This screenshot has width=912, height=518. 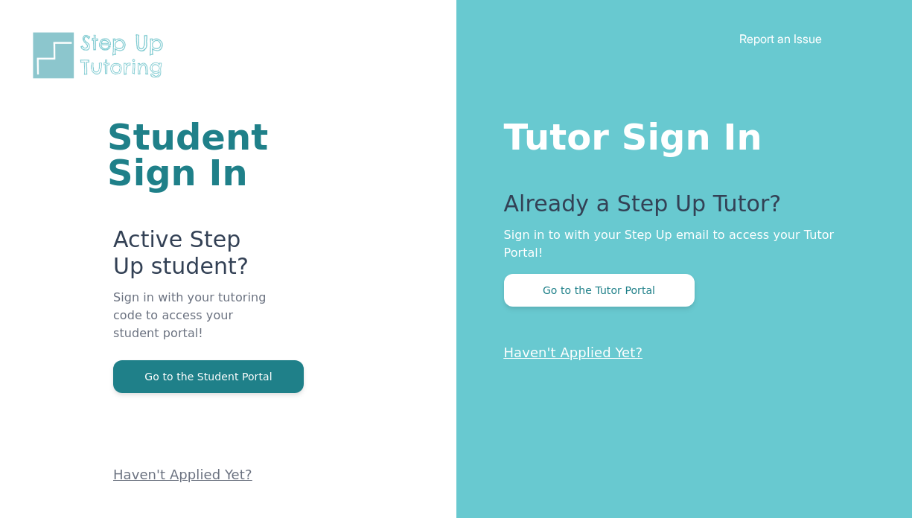 I want to click on p: Sign in to with your Step Up email to access your Tutor Portal!, so click(x=679, y=244).